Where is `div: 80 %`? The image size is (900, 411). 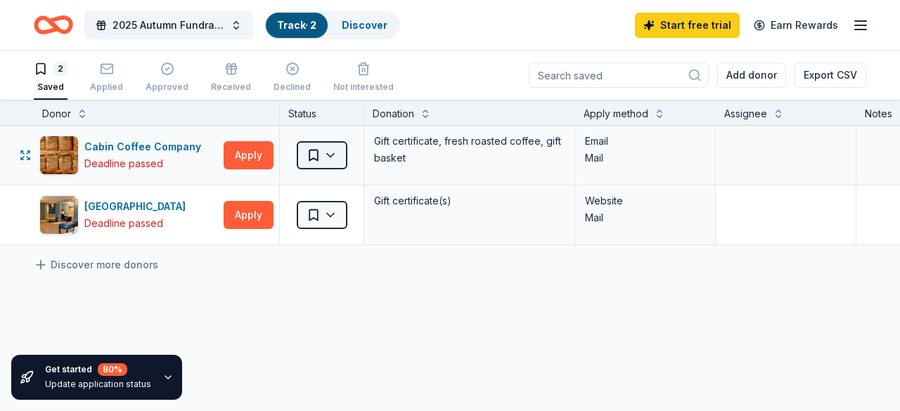
div: 80 % is located at coordinates (112, 370).